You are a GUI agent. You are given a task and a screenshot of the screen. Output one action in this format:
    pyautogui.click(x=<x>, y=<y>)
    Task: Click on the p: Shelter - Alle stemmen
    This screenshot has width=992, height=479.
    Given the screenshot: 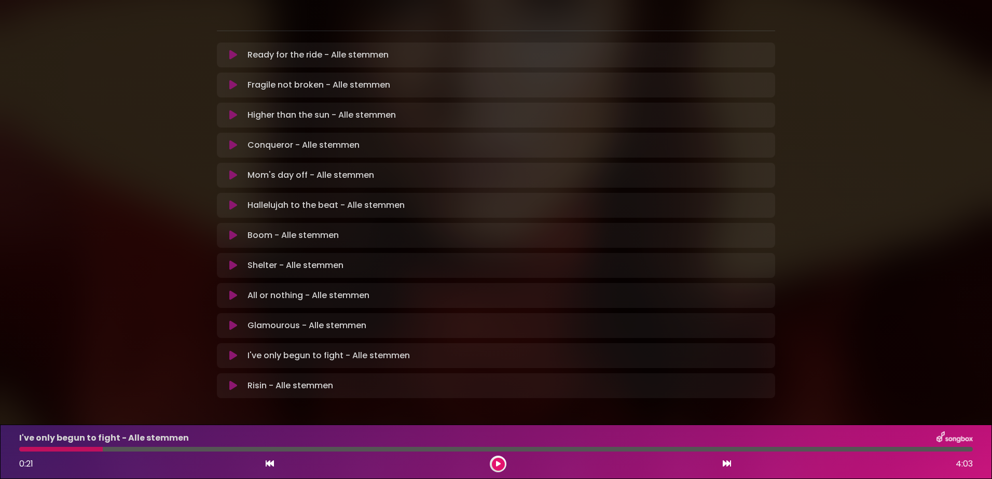 What is the action you would take?
    pyautogui.click(x=295, y=266)
    